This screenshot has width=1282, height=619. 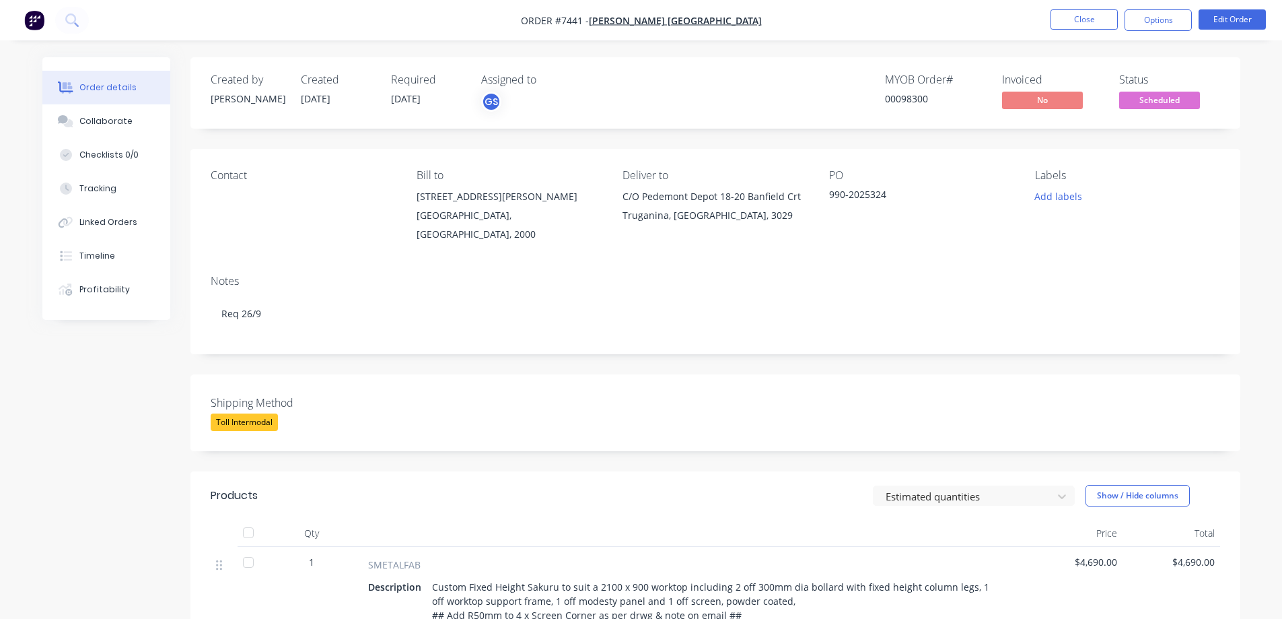 I want to click on div: Linked Orders, so click(x=108, y=222).